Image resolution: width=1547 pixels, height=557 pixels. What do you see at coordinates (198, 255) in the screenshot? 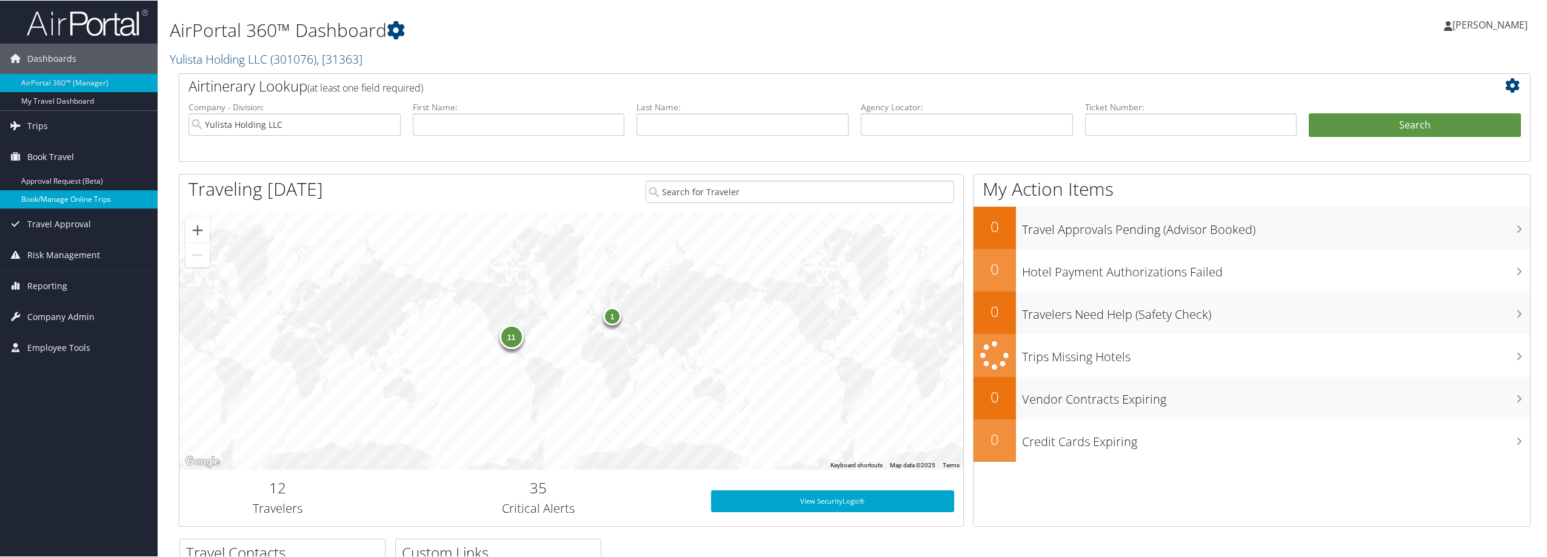
I see `button: Zoom out` at bounding box center [198, 255].